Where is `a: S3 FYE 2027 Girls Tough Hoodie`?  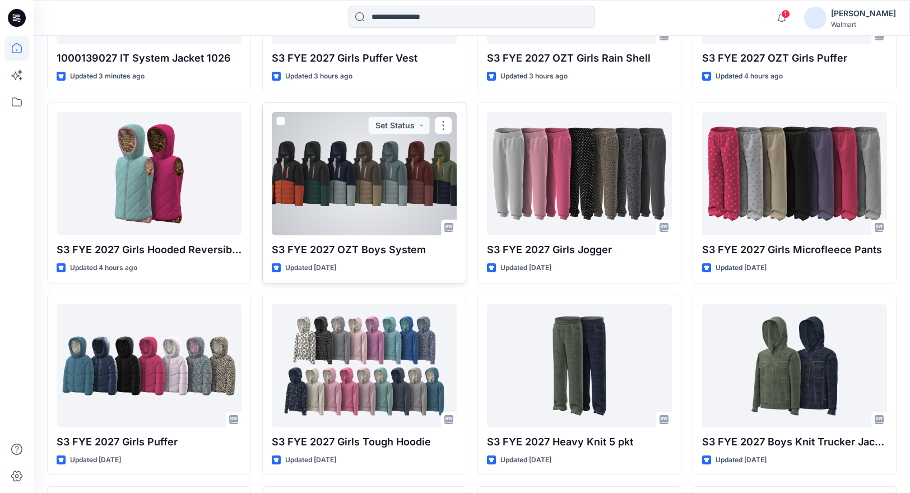 a: S3 FYE 2027 Girls Tough Hoodie is located at coordinates (364, 366).